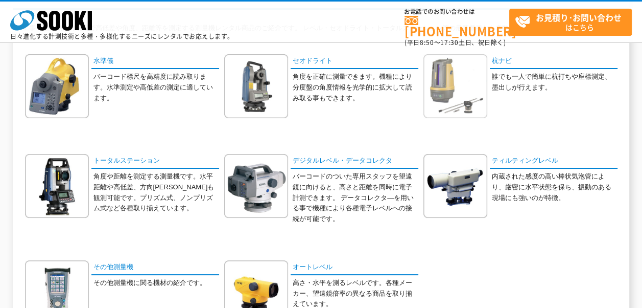 The width and height of the screenshot is (642, 308). Describe the element at coordinates (555, 187) in the screenshot. I see `p: 内蔵された感度の高い棒状気泡管により、厳密に水平状態を保ち、振動のある現場にも強いのが特徴。` at that location.